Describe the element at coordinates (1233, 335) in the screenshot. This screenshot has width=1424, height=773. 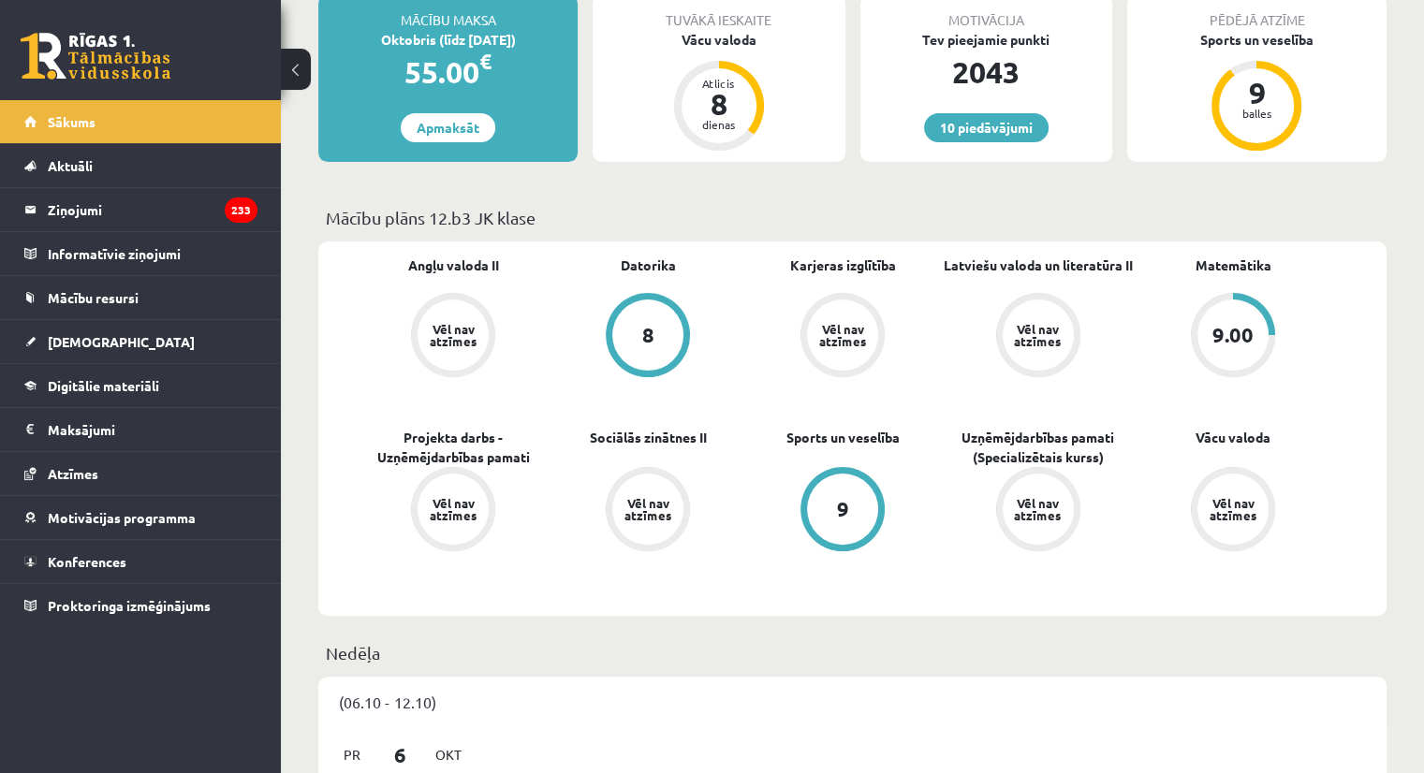
I see `div: 9.00` at that location.